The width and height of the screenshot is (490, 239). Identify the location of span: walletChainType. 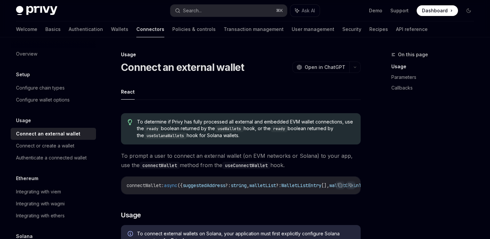
(349, 186).